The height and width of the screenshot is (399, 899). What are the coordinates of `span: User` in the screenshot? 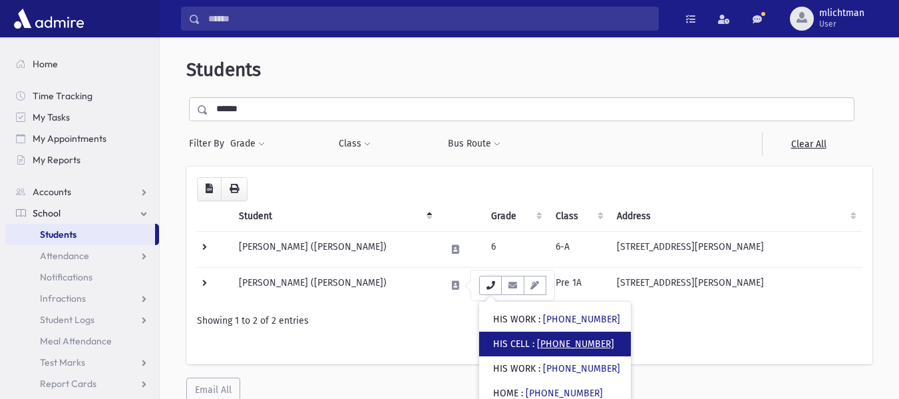 It's located at (842, 24).